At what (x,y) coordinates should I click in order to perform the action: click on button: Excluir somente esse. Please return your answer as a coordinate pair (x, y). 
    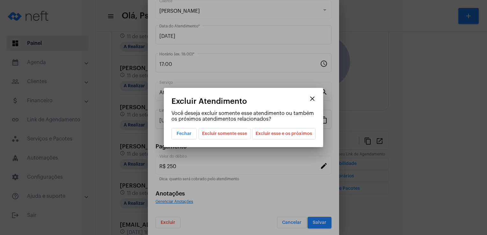
    Looking at the image, I should click on (225, 134).